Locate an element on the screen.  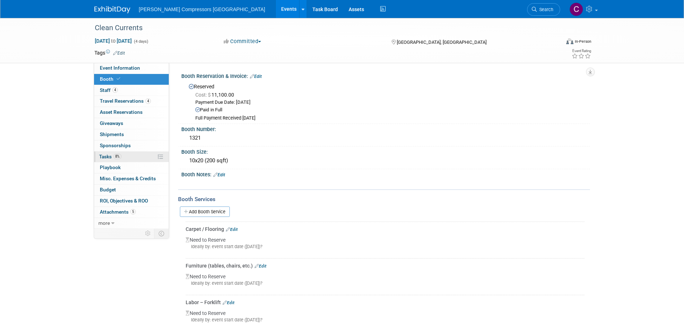
span: Attachments is located at coordinates (118, 212).